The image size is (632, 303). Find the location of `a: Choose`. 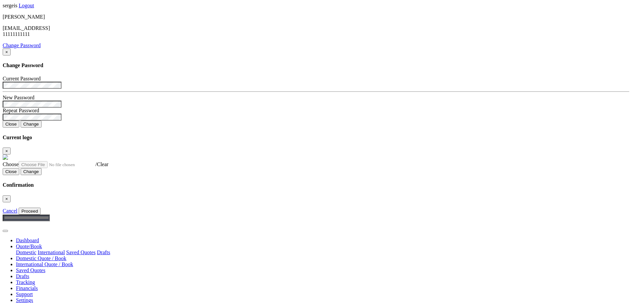

a: Choose is located at coordinates (49, 164).